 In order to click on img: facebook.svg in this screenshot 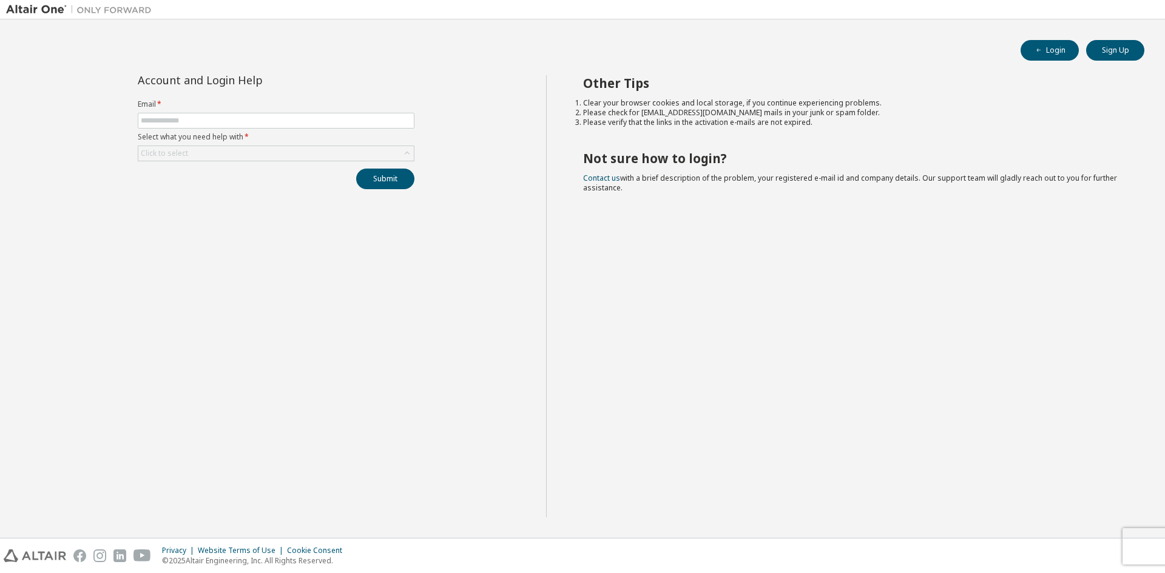, I will do `click(79, 556)`.